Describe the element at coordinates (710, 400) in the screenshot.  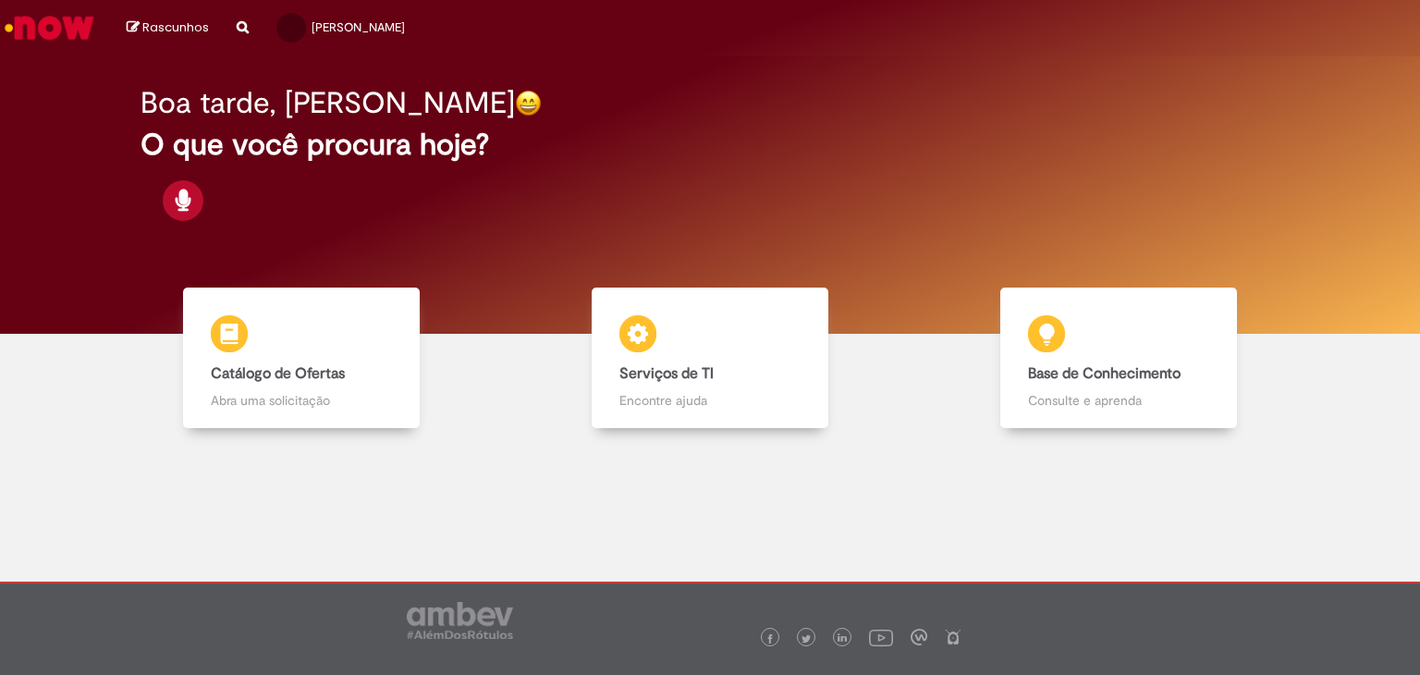
I see `p: Encontre ajuda` at that location.